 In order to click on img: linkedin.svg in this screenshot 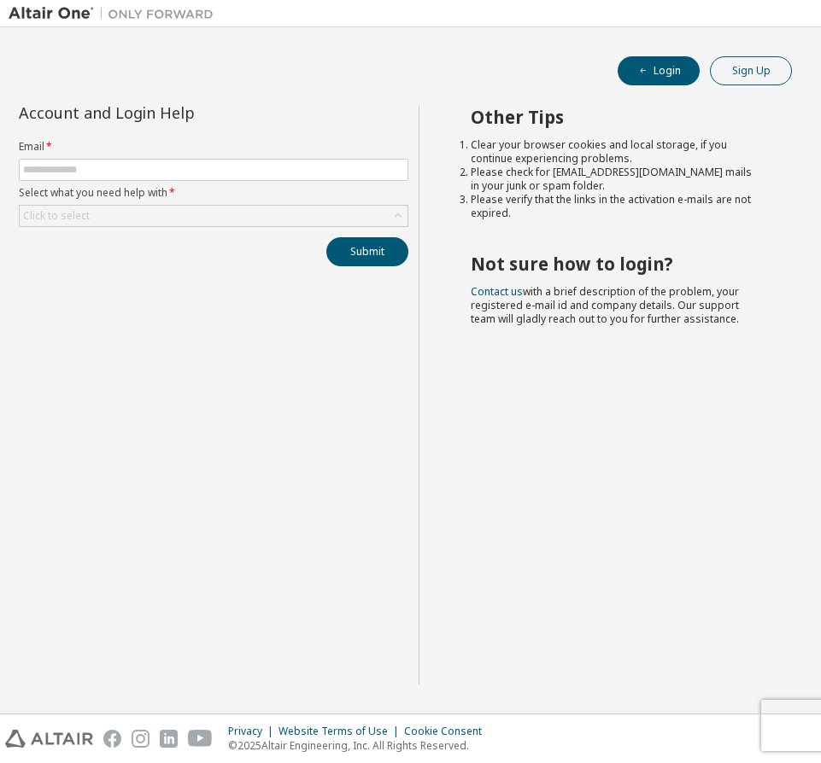, I will do `click(168, 739)`.